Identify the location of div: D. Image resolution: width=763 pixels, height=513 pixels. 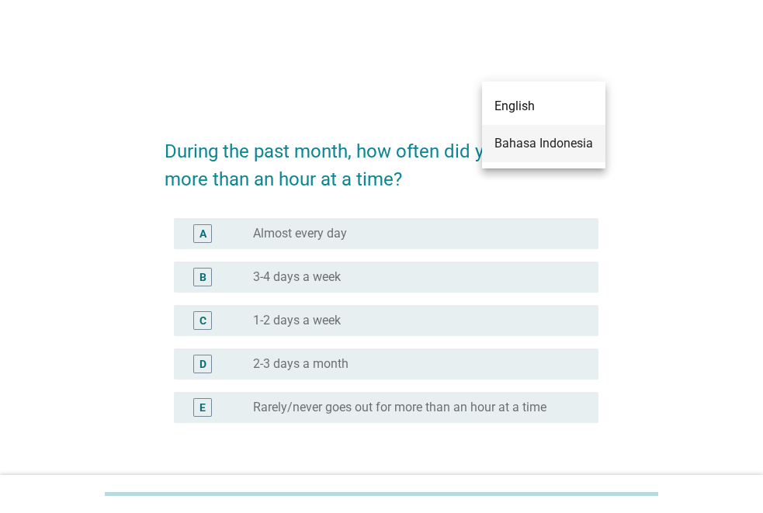
(203, 363).